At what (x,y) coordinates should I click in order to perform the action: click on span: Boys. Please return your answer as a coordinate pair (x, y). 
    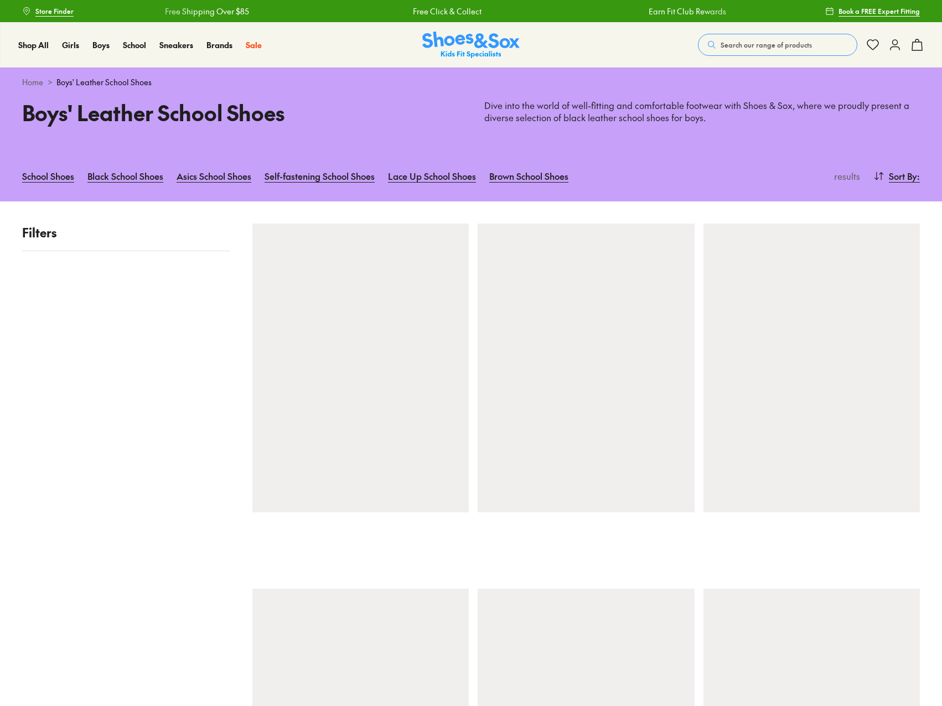
    Looking at the image, I should click on (101, 45).